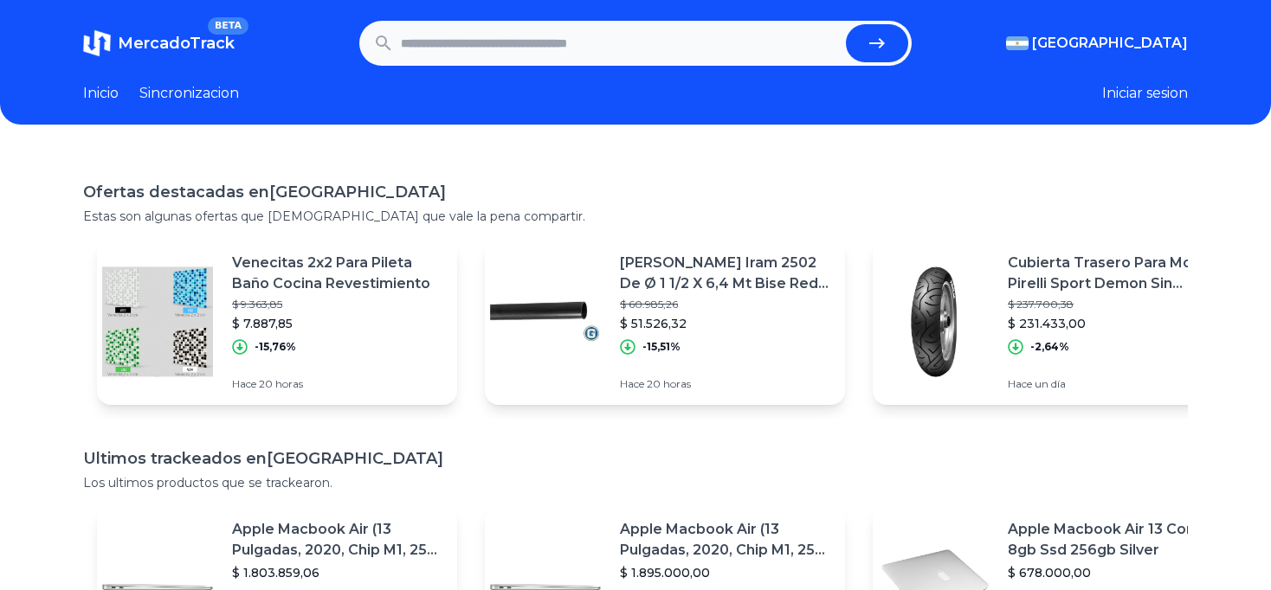 This screenshot has height=590, width=1271. I want to click on img: Argentina, so click(1017, 43).